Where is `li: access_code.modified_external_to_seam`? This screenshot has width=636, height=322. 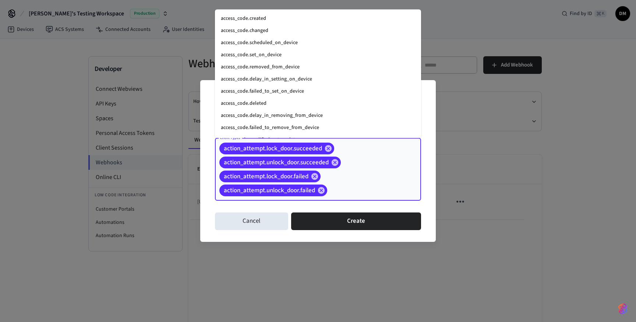 li: access_code.modified_external_to_seam is located at coordinates (318, 139).